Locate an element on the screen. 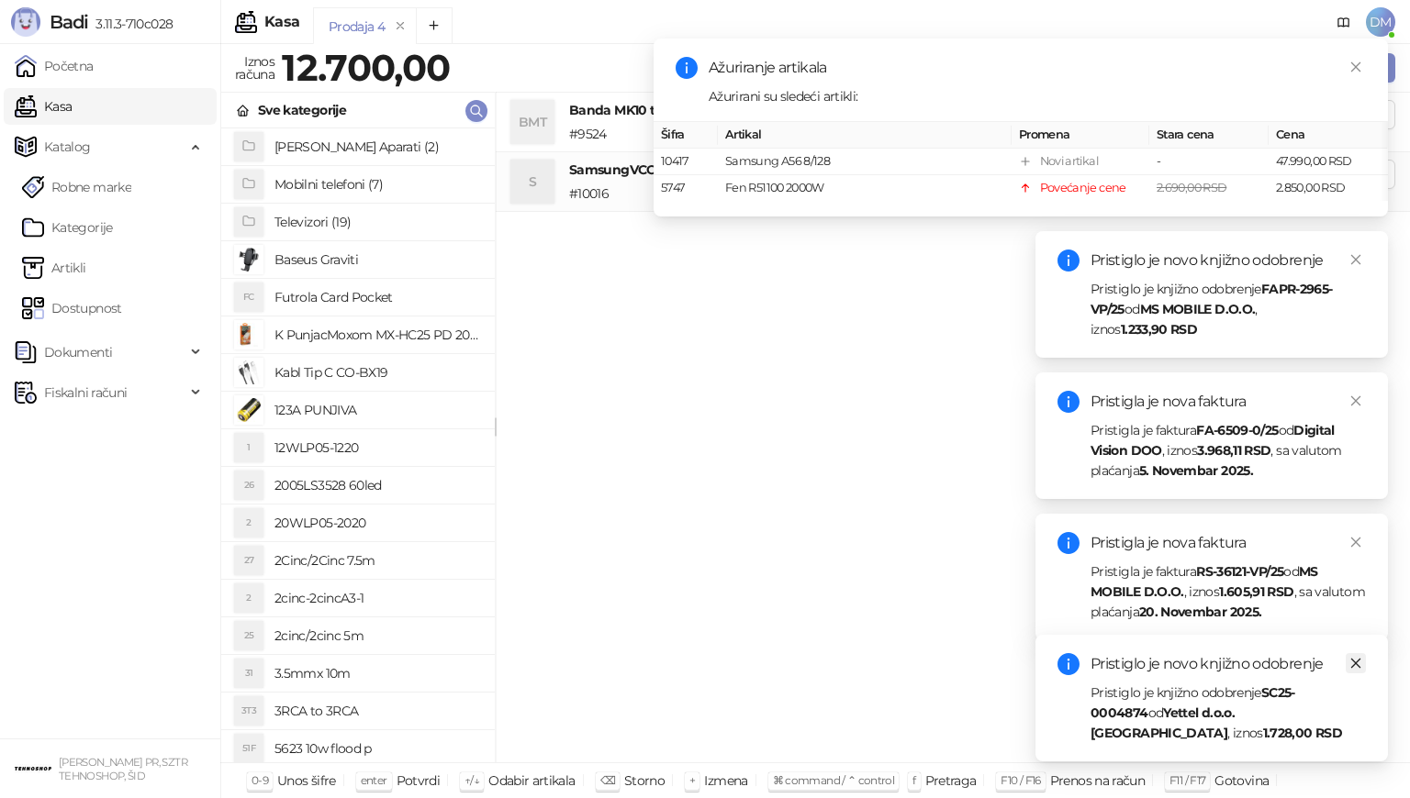 Image resolution: width=1410 pixels, height=798 pixels. h4: 3RCA to 3RCA is located at coordinates (377, 711).